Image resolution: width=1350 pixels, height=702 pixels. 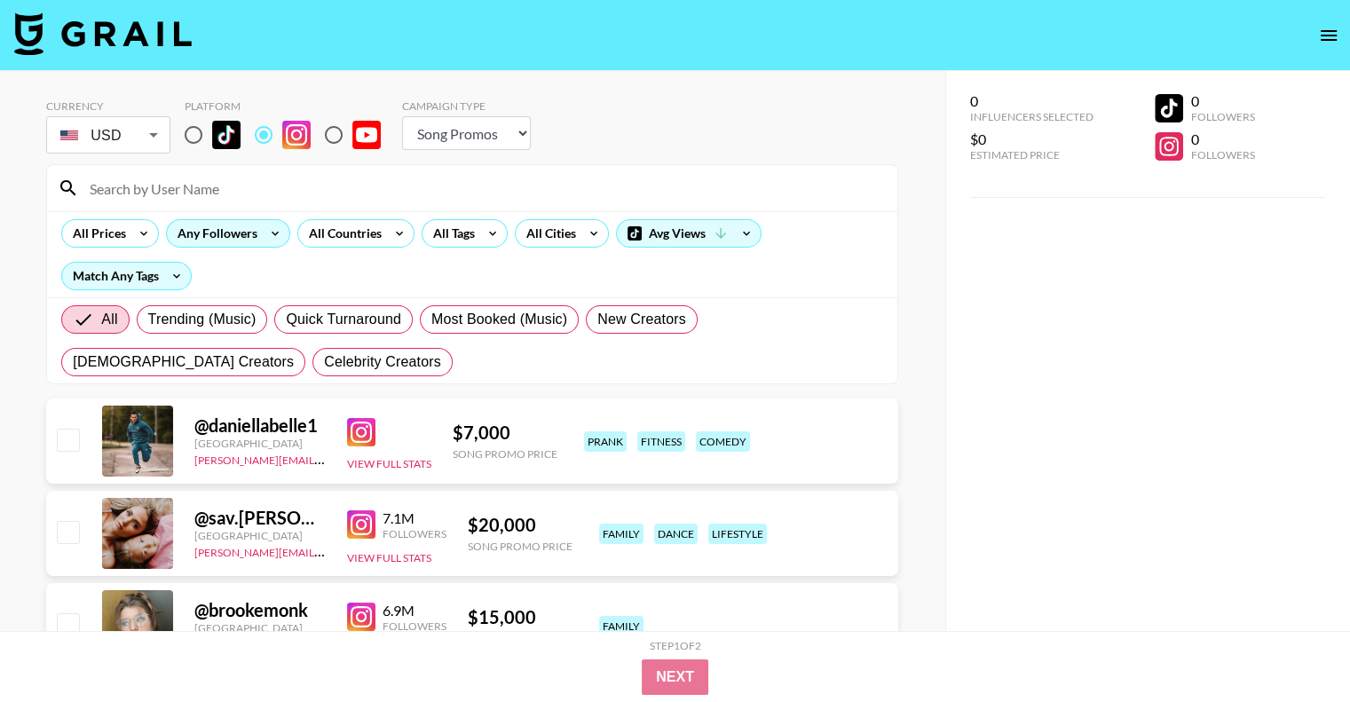 What do you see at coordinates (96, 233) in the screenshot?
I see `div: All Prices` at bounding box center [96, 233].